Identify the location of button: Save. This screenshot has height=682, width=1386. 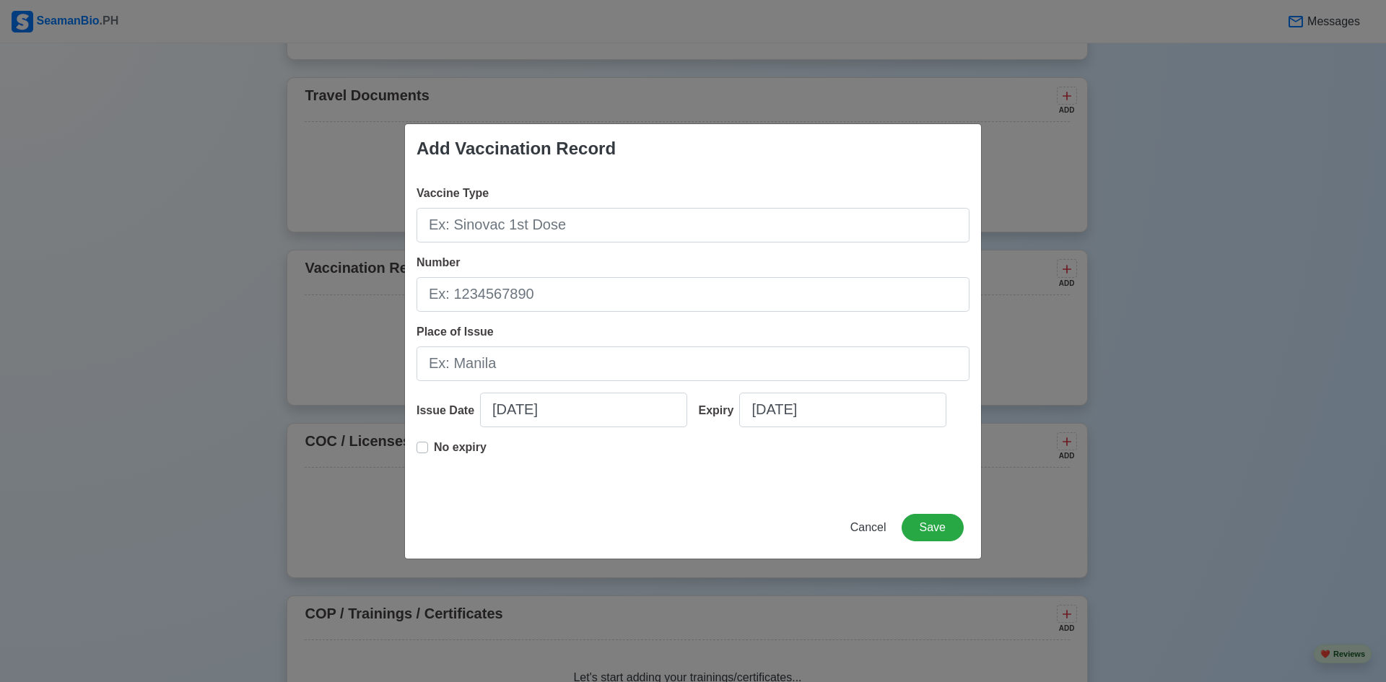
(933, 528).